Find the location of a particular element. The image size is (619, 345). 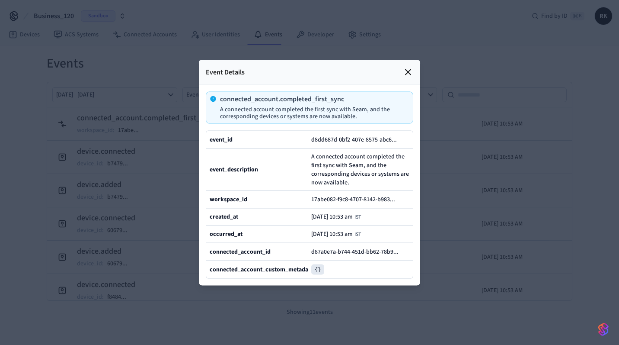

button: d87a0e7a-b744-451d-bb62-78b9... is located at coordinates (358, 251).